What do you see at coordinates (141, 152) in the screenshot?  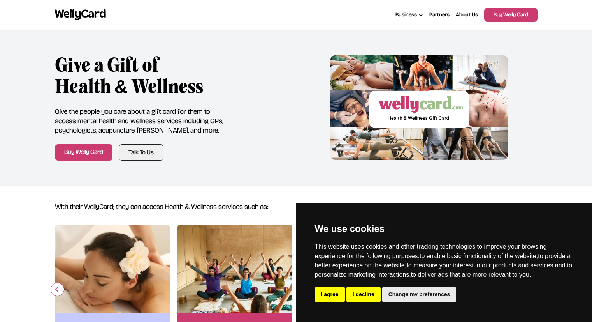 I see `a: Talk To Us` at bounding box center [141, 152].